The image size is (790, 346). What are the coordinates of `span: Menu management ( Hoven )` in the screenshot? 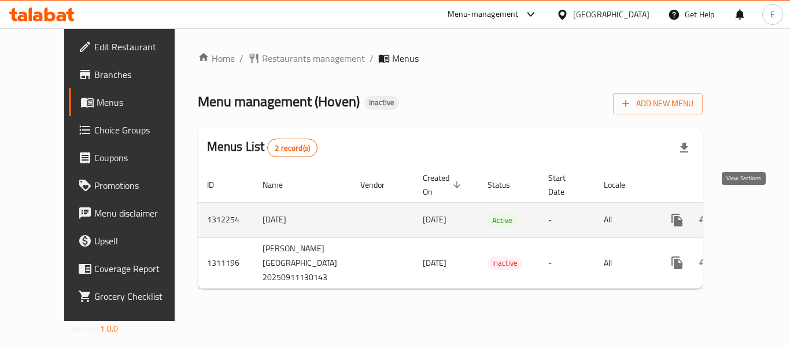 It's located at (279, 101).